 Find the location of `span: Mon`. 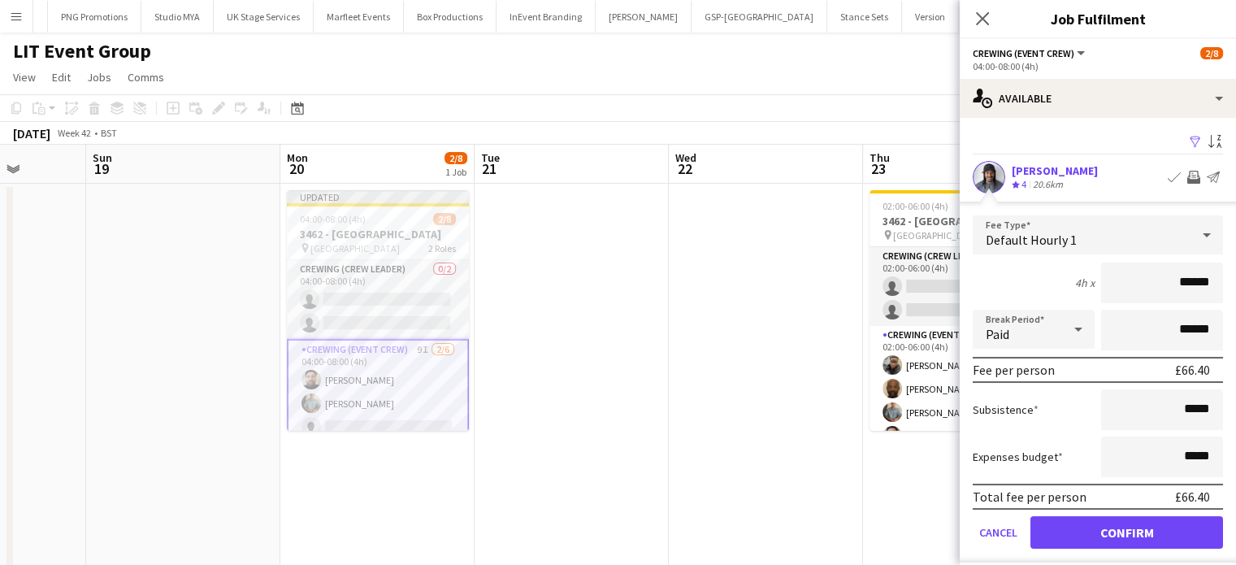

span: Mon is located at coordinates (297, 158).